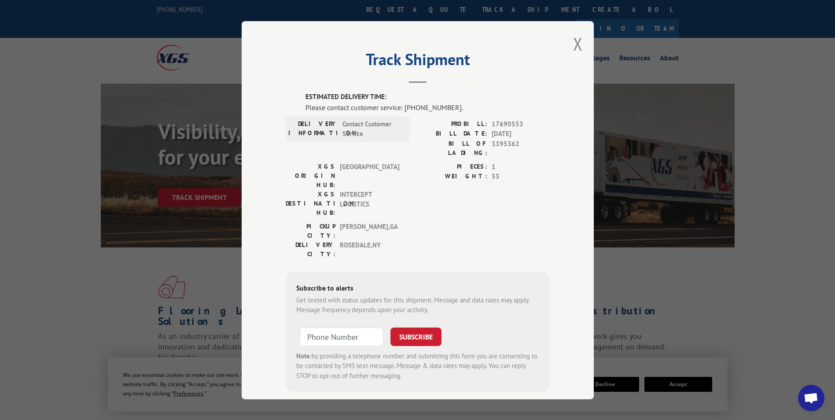  I want to click on input: Phone Number, so click(342, 336).